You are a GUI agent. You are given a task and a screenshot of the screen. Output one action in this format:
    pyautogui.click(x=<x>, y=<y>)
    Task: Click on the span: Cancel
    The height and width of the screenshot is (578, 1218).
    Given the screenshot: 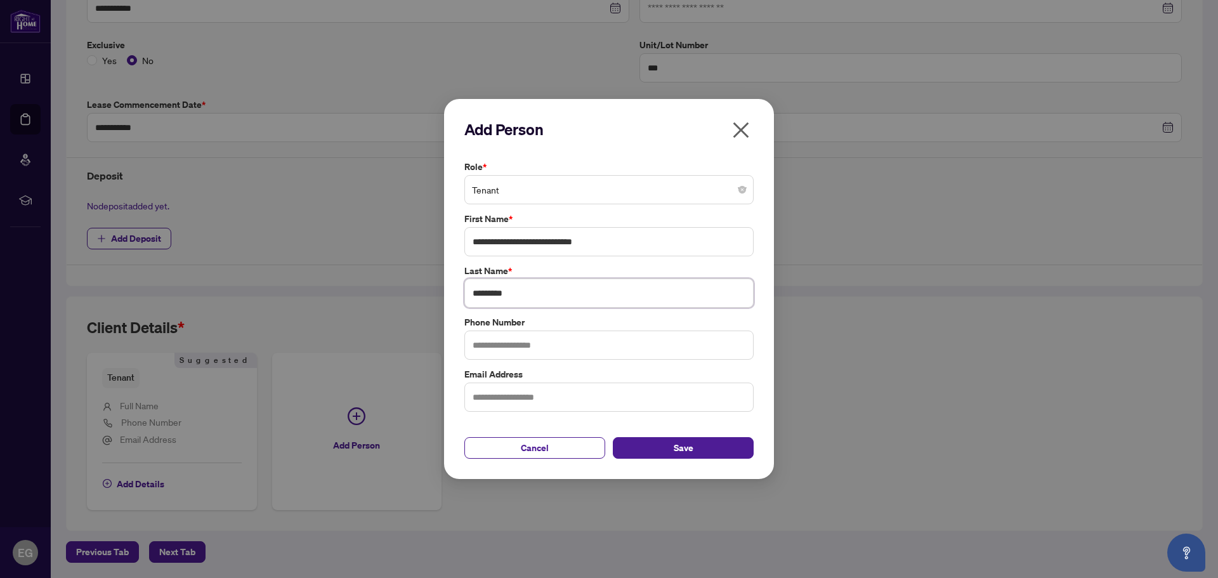 What is the action you would take?
    pyautogui.click(x=535, y=448)
    